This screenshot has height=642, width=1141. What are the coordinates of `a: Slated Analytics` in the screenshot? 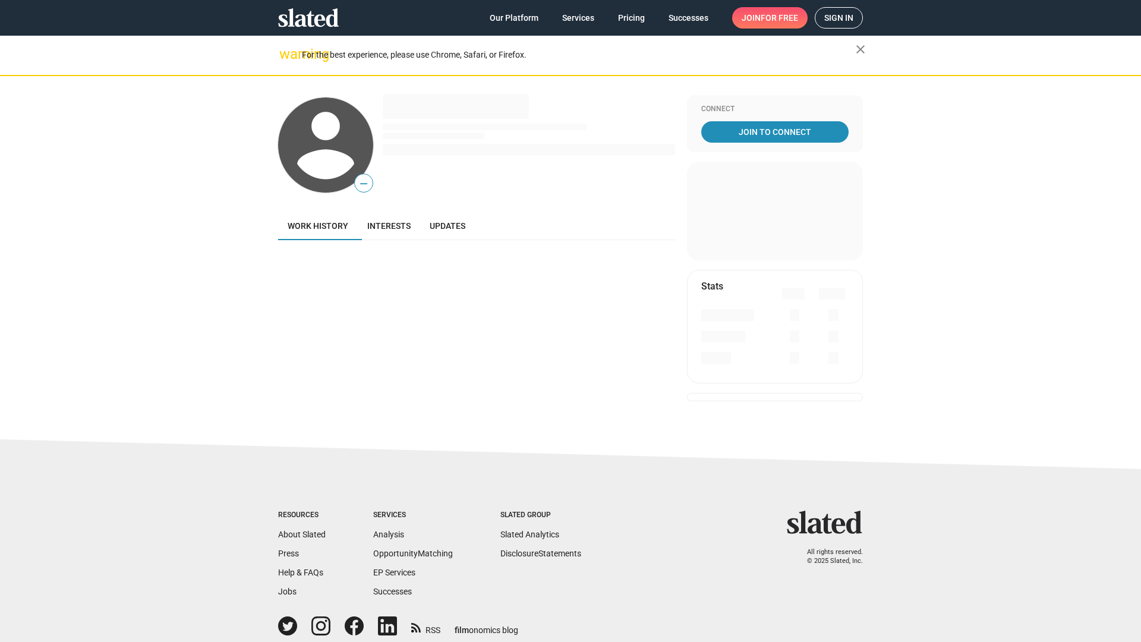 It's located at (530, 534).